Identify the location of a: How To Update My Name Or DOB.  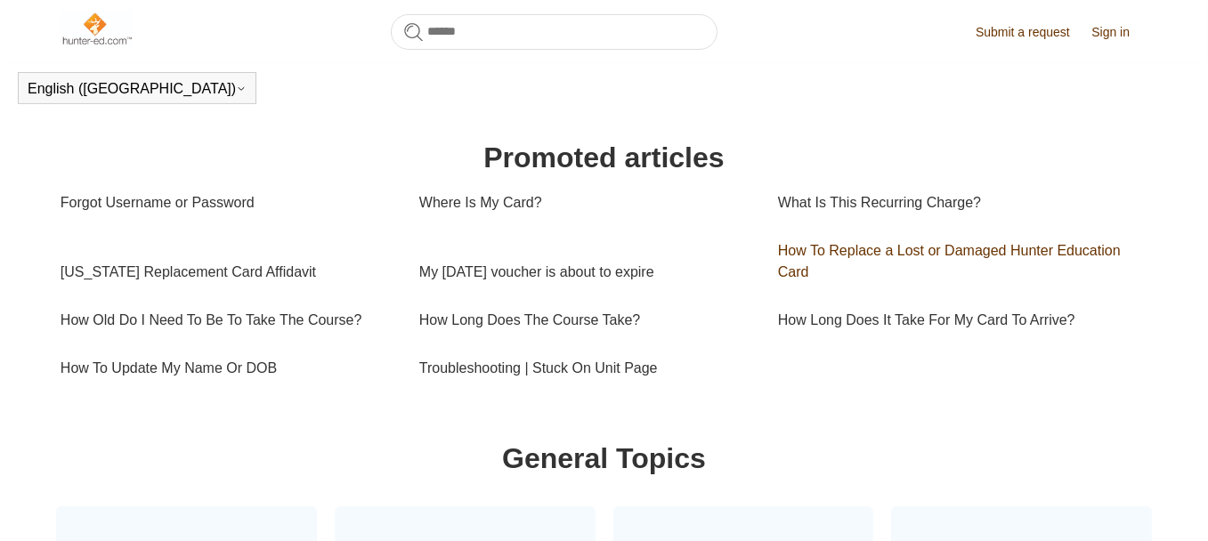
(226, 368).